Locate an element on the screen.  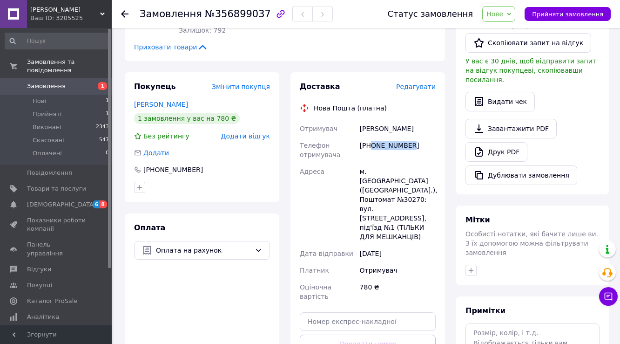
span: Аналітика is located at coordinates (43, 317).